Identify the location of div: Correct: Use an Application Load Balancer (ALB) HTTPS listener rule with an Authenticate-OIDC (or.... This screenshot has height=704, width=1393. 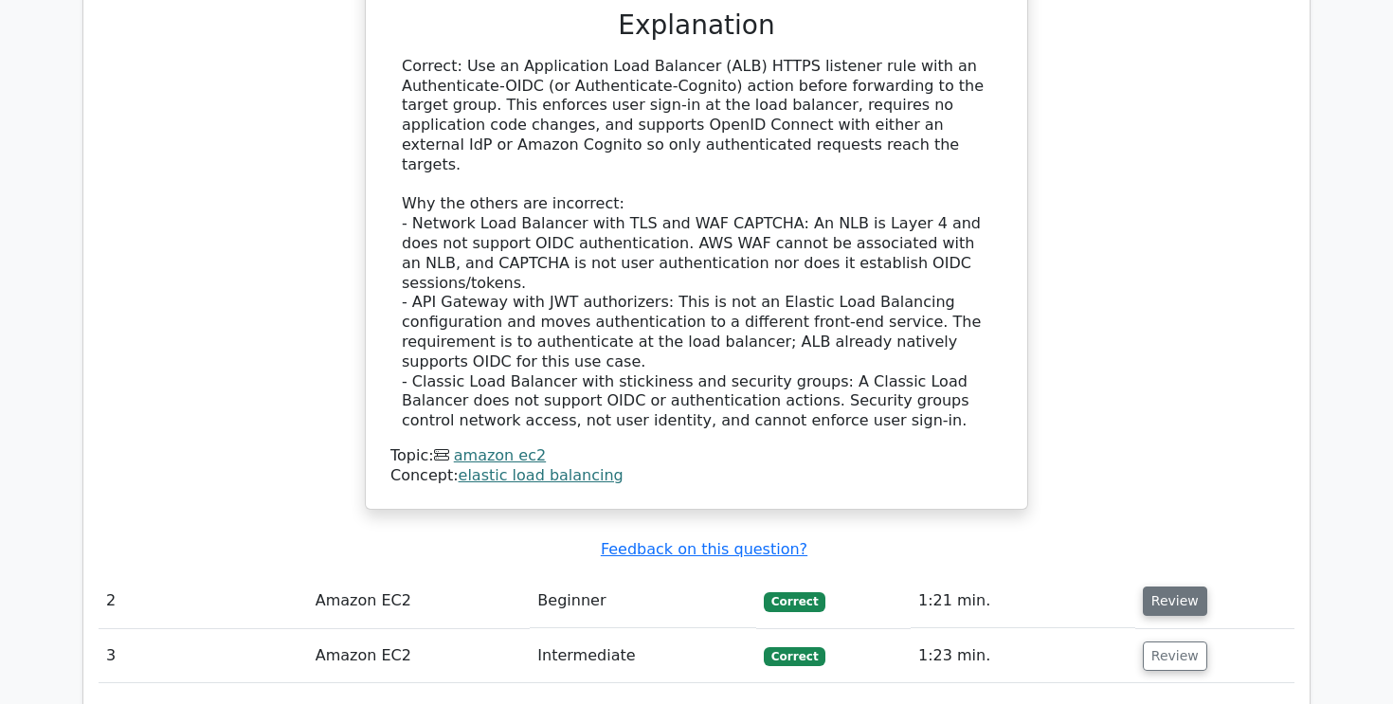
(697, 244).